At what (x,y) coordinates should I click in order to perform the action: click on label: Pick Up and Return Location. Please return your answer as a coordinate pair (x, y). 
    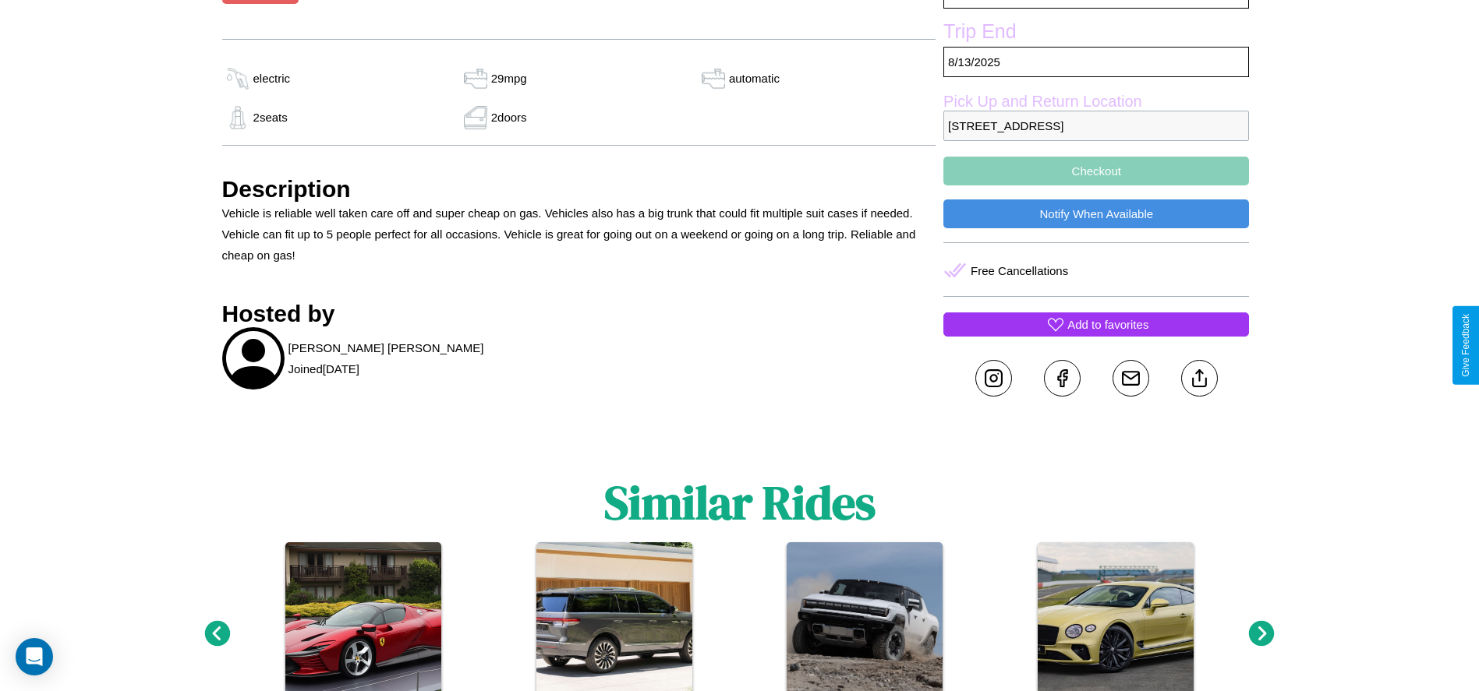
    Looking at the image, I should click on (1096, 101).